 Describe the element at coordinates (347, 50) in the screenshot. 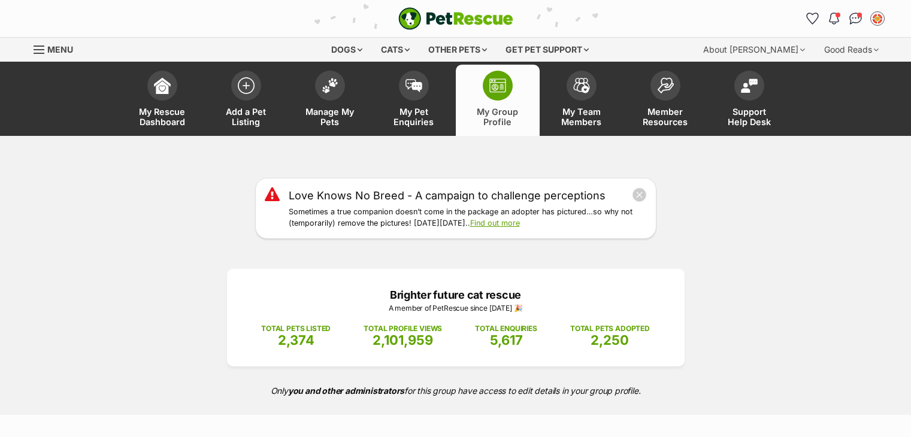

I see `div: Dogs` at that location.